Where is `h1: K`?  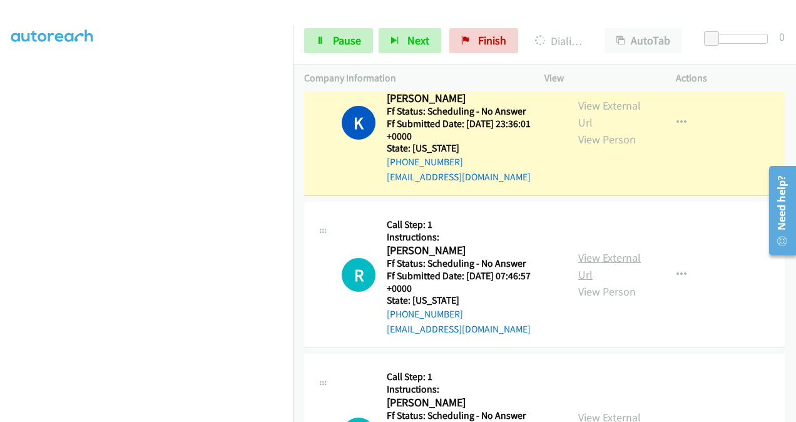
h1: K is located at coordinates (358, 123).